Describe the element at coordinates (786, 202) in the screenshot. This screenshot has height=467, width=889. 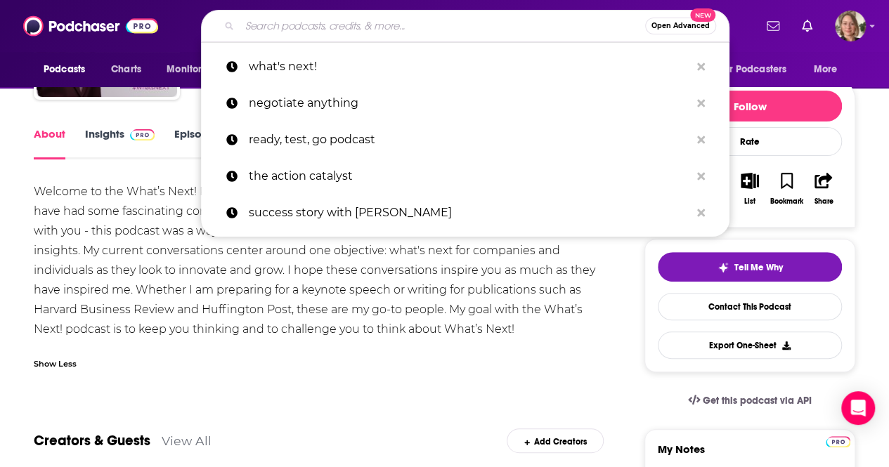
I see `div: Bookmark` at that location.